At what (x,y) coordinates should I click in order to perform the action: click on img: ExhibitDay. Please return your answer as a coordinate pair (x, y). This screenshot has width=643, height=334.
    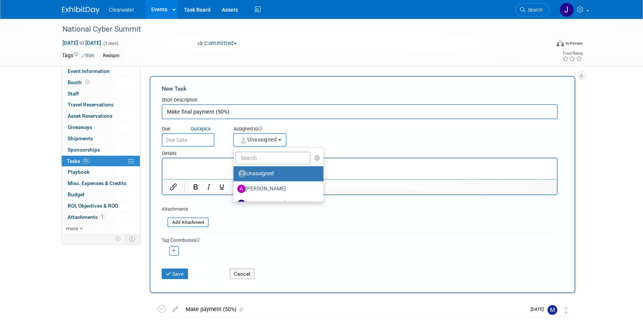
    Looking at the image, I should click on (81, 10).